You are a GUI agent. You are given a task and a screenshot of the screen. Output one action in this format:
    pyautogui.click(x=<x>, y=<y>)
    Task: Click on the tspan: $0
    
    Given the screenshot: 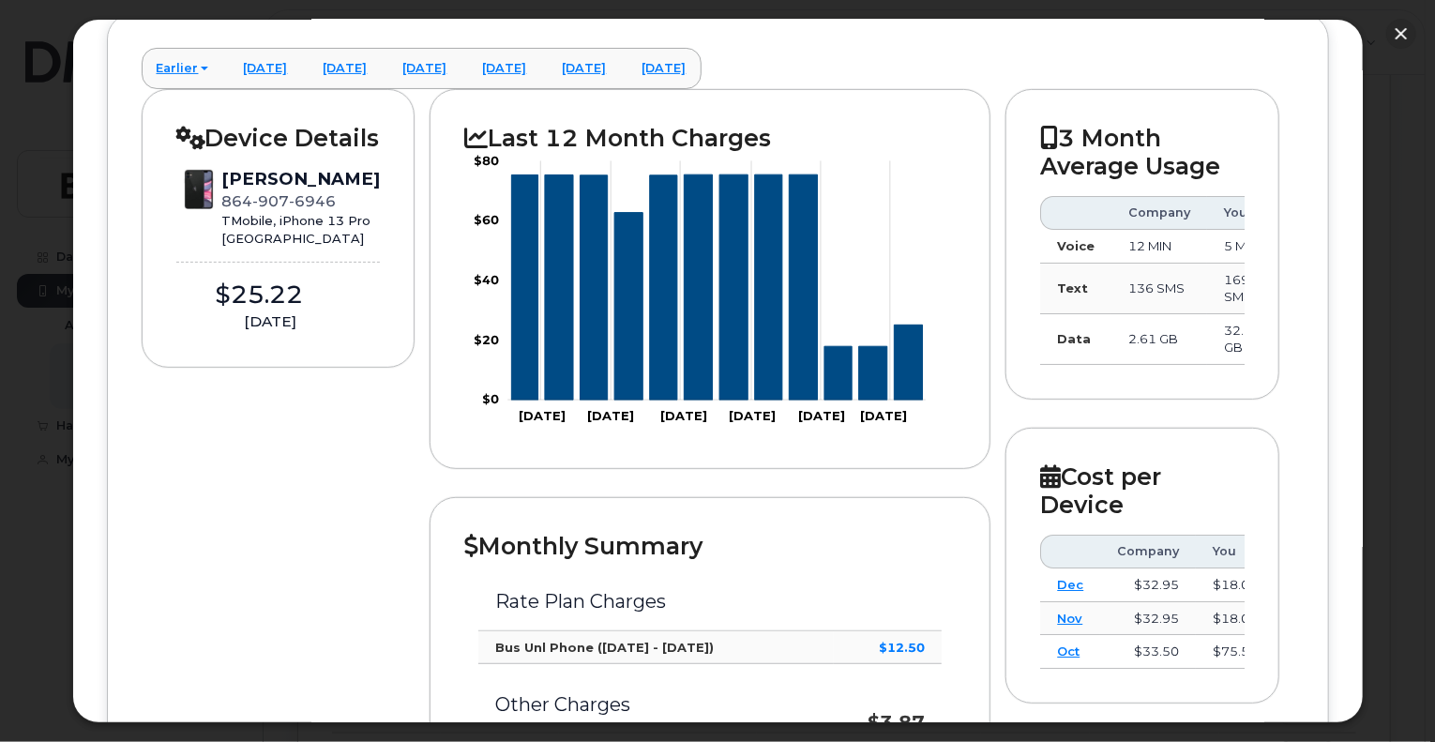 What is the action you would take?
    pyautogui.click(x=491, y=400)
    